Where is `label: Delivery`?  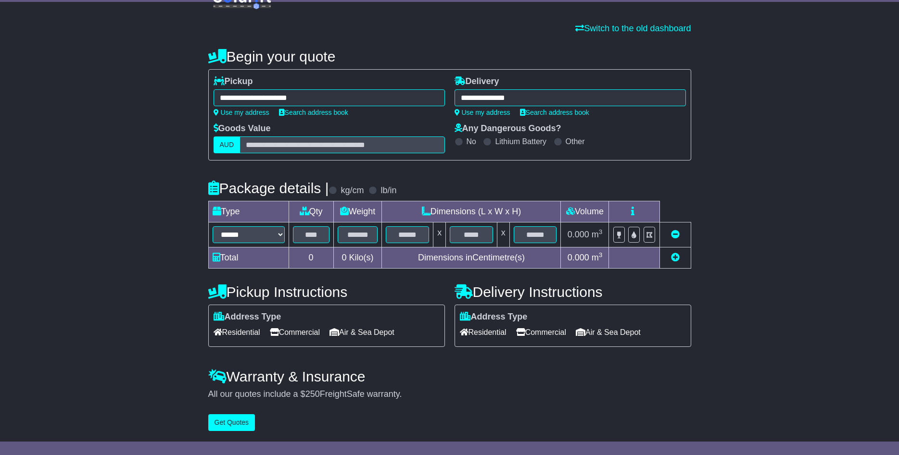 label: Delivery is located at coordinates (477, 82).